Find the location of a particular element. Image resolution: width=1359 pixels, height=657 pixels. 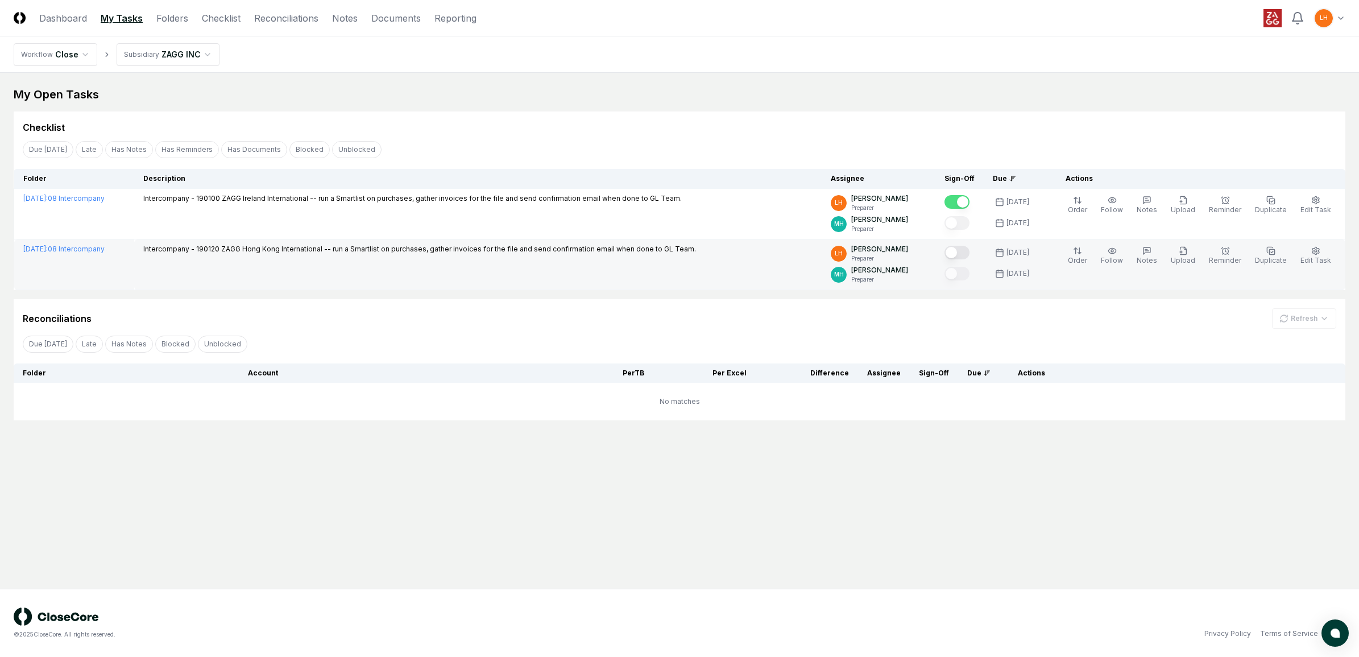

div: Workflow is located at coordinates (37, 55).